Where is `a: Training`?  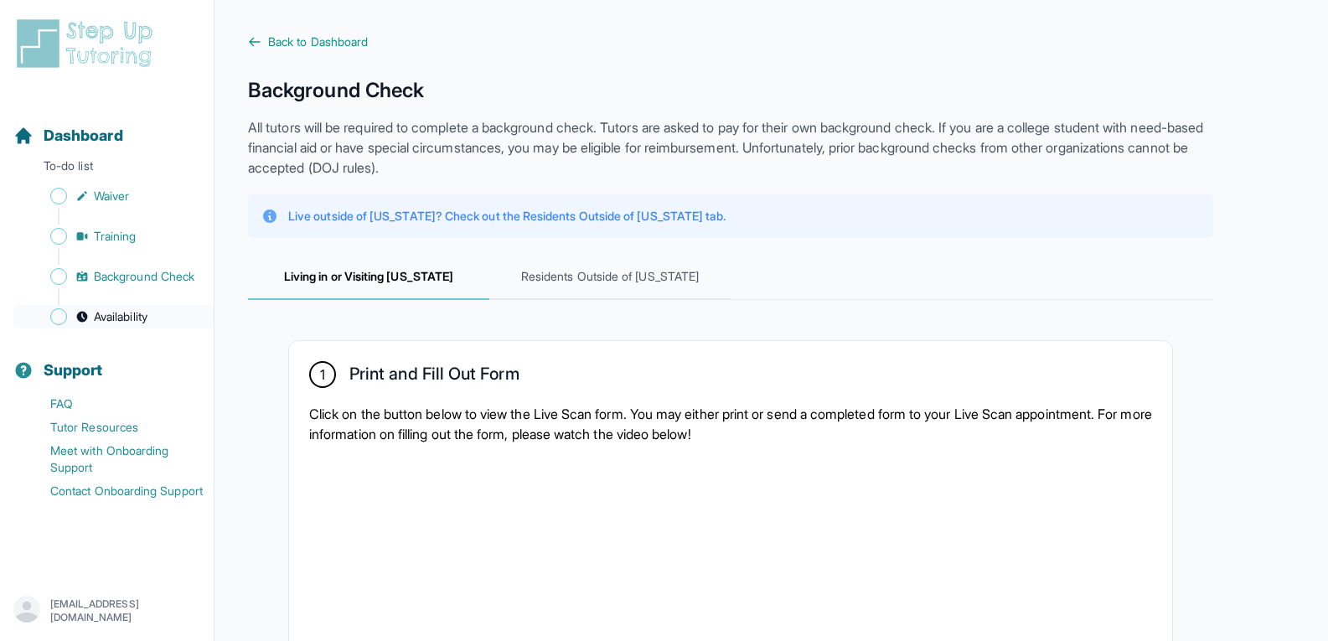 a: Training is located at coordinates (113, 236).